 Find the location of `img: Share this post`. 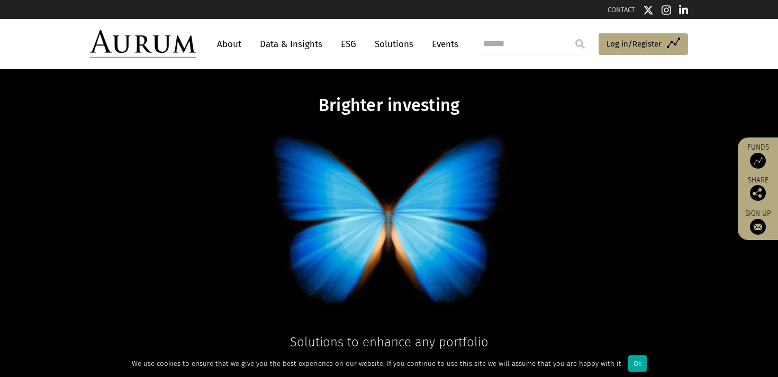

img: Share this post is located at coordinates (758, 193).